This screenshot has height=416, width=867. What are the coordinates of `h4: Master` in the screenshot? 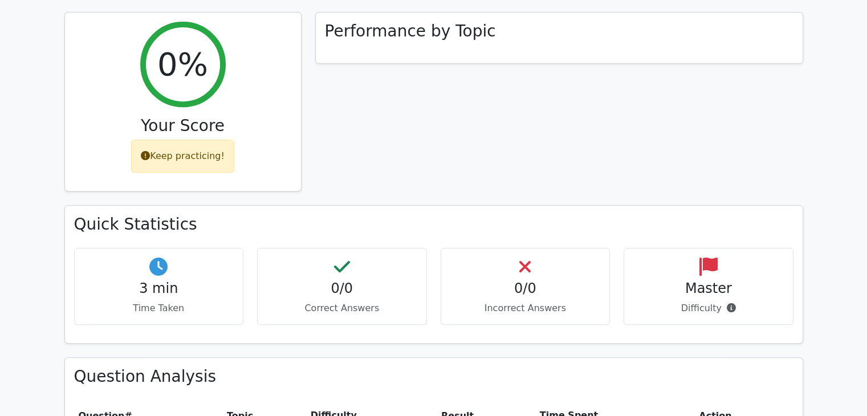 It's located at (708, 288).